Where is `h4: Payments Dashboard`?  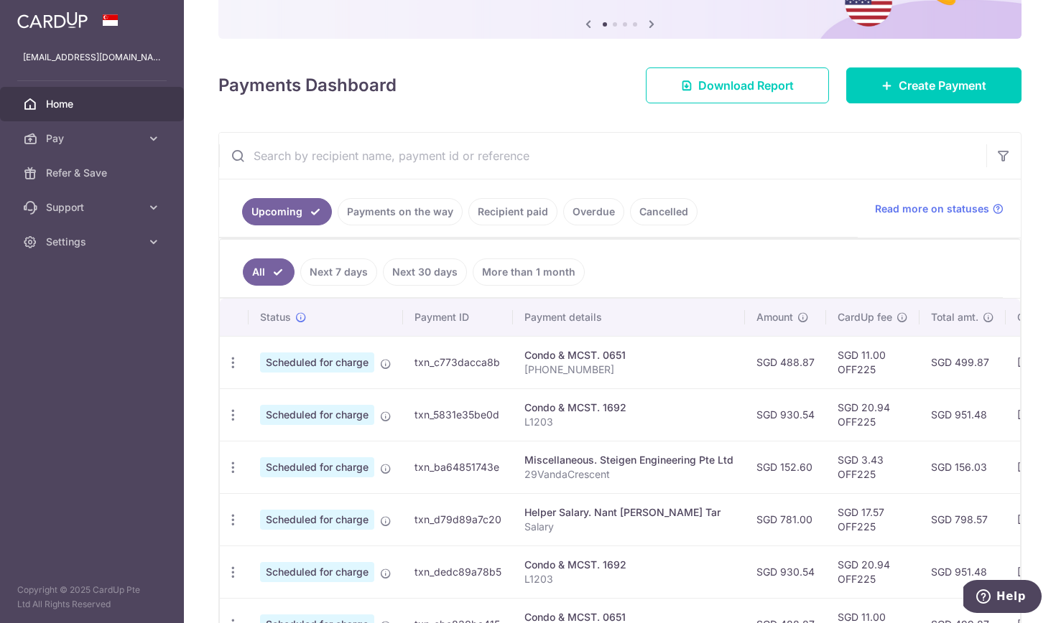
h4: Payments Dashboard is located at coordinates (307, 85).